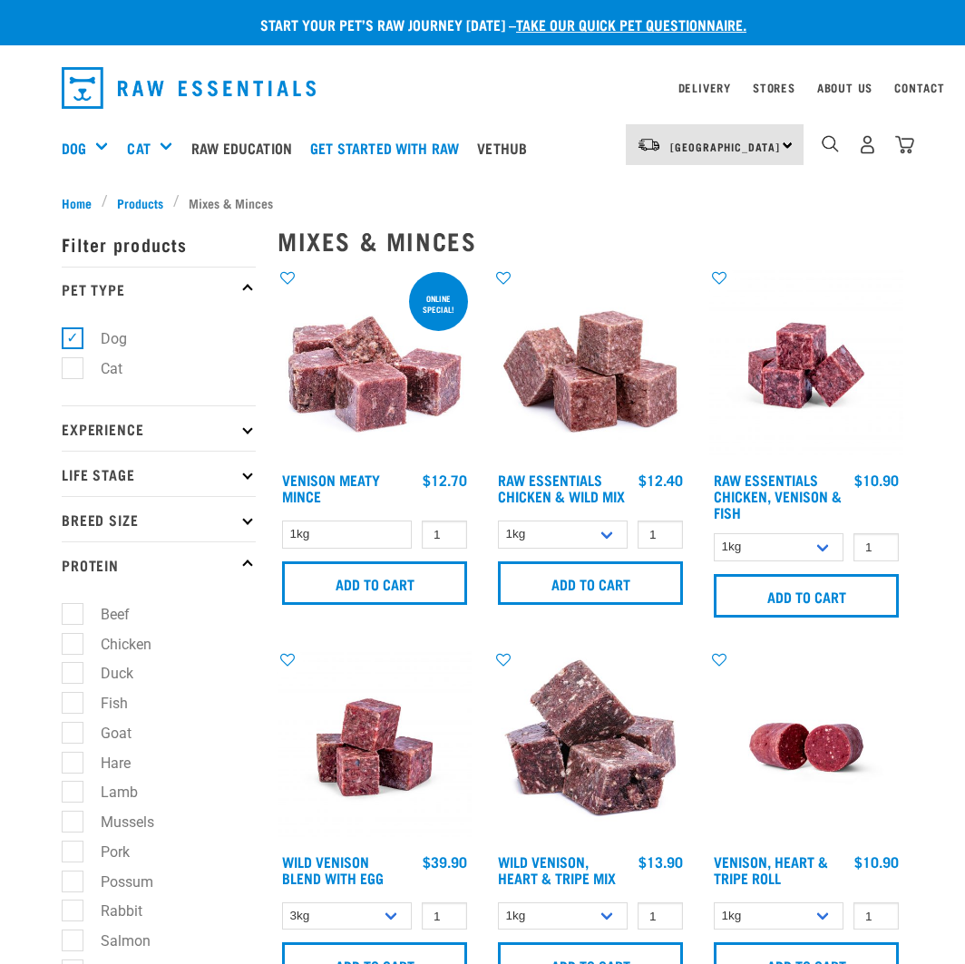 This screenshot has height=964, width=965. Describe the element at coordinates (830, 143) in the screenshot. I see `img: home-icon-1@2x.png` at that location.